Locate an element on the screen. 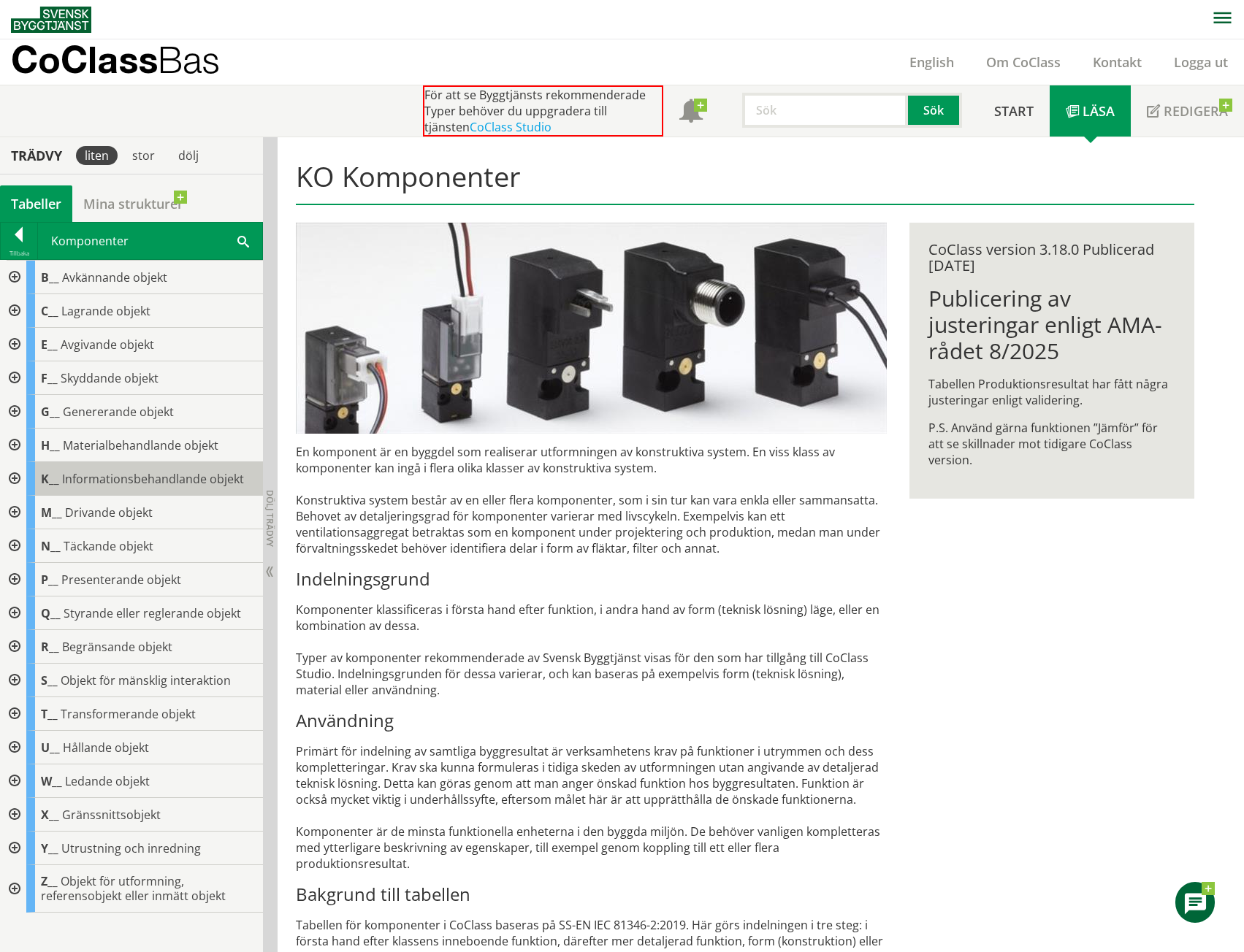  span: Styrande eller reglerande objekt is located at coordinates (152, 613).